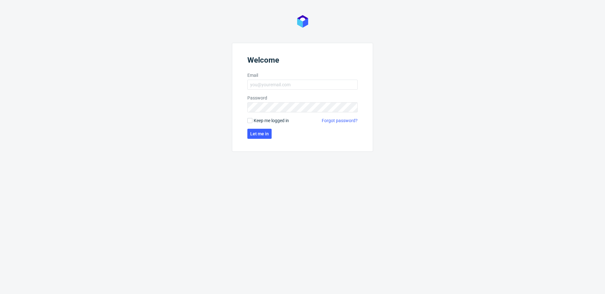 This screenshot has width=605, height=294. I want to click on a: Forgot password?, so click(339, 121).